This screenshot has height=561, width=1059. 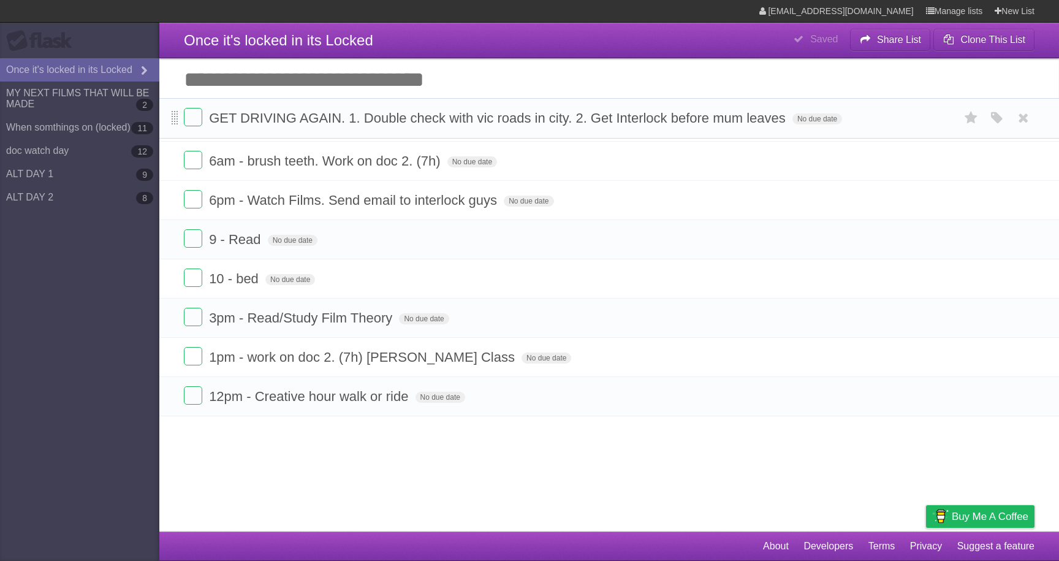 What do you see at coordinates (326, 160) in the screenshot?
I see `span: 6am - brush teeth. Work on doc 2. (7h)` at bounding box center [326, 160].